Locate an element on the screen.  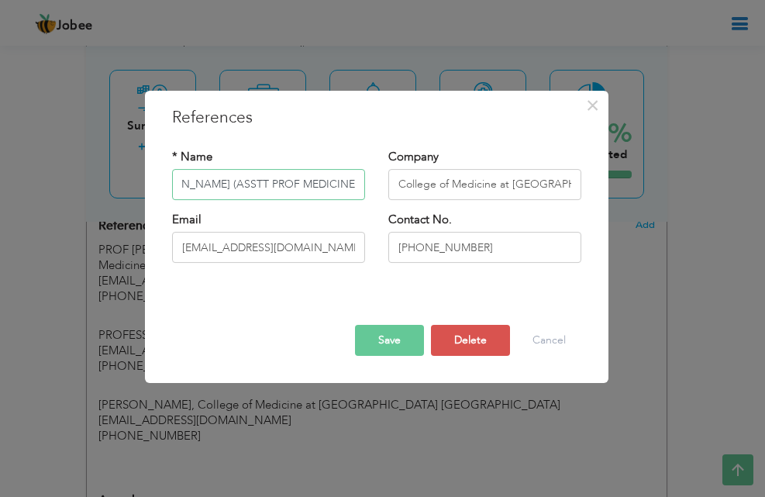
h3: References is located at coordinates (377, 118).